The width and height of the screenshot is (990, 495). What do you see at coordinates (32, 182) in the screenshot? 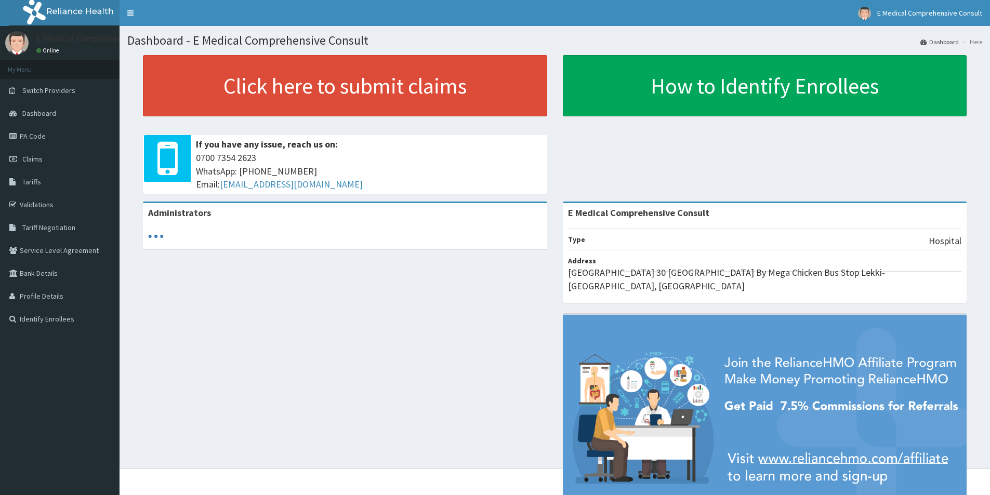
I see `span: Tariffs` at bounding box center [32, 182].